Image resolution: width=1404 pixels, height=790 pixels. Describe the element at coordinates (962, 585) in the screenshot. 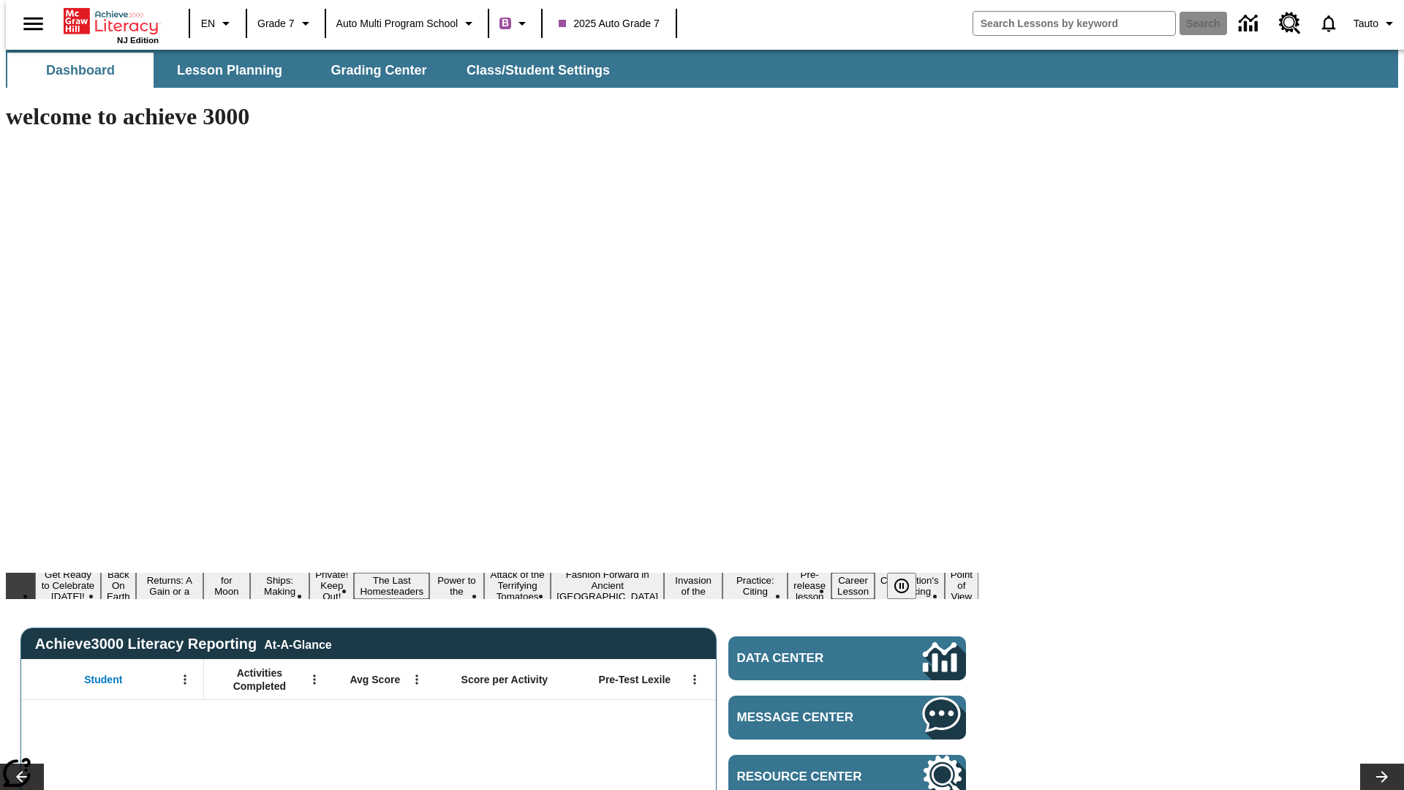

I see `button: Slide 16 Point of View` at that location.